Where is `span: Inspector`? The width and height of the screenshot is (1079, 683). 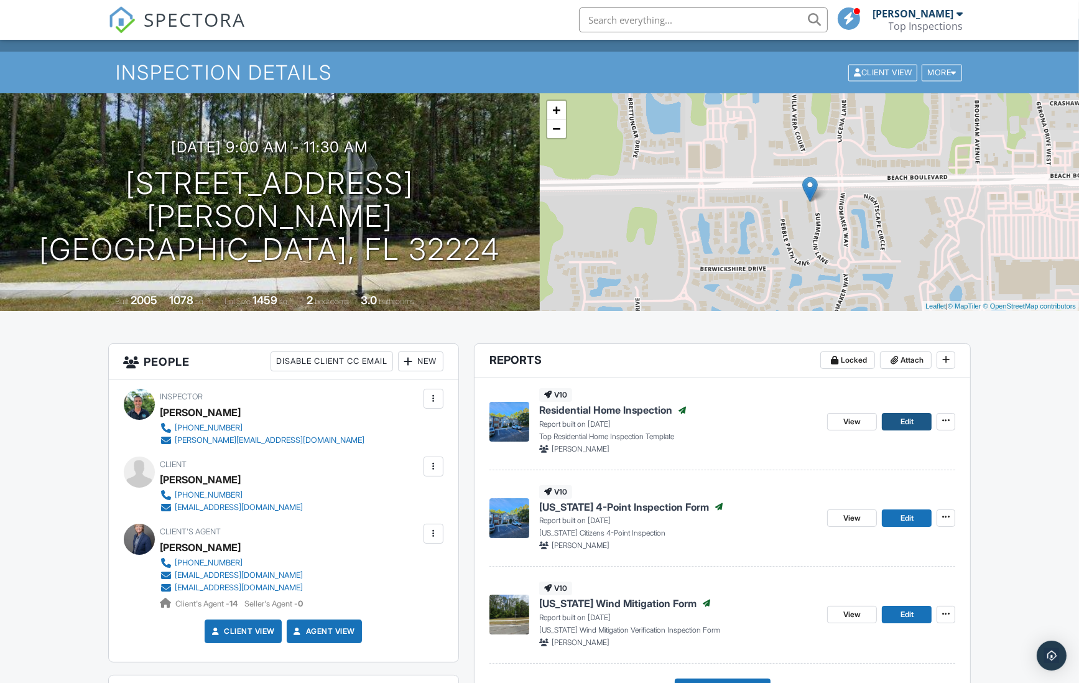 span: Inspector is located at coordinates (182, 396).